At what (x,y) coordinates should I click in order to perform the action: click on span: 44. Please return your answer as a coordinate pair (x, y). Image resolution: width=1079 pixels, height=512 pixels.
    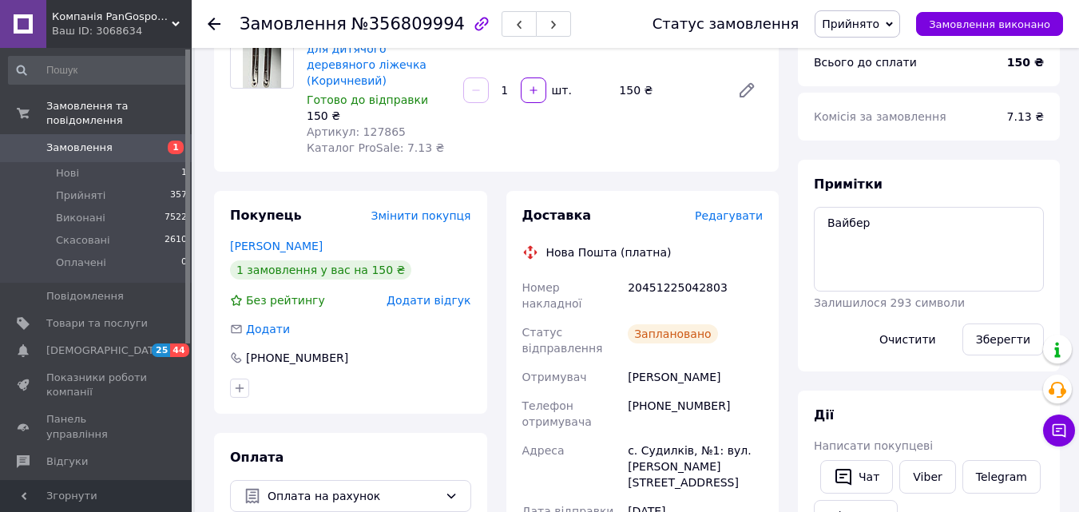
    Looking at the image, I should click on (179, 350).